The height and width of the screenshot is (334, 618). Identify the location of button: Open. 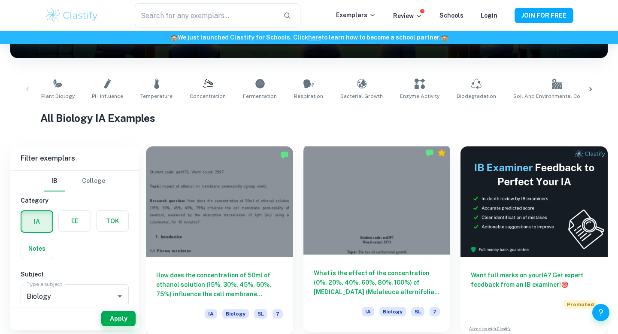
(120, 296).